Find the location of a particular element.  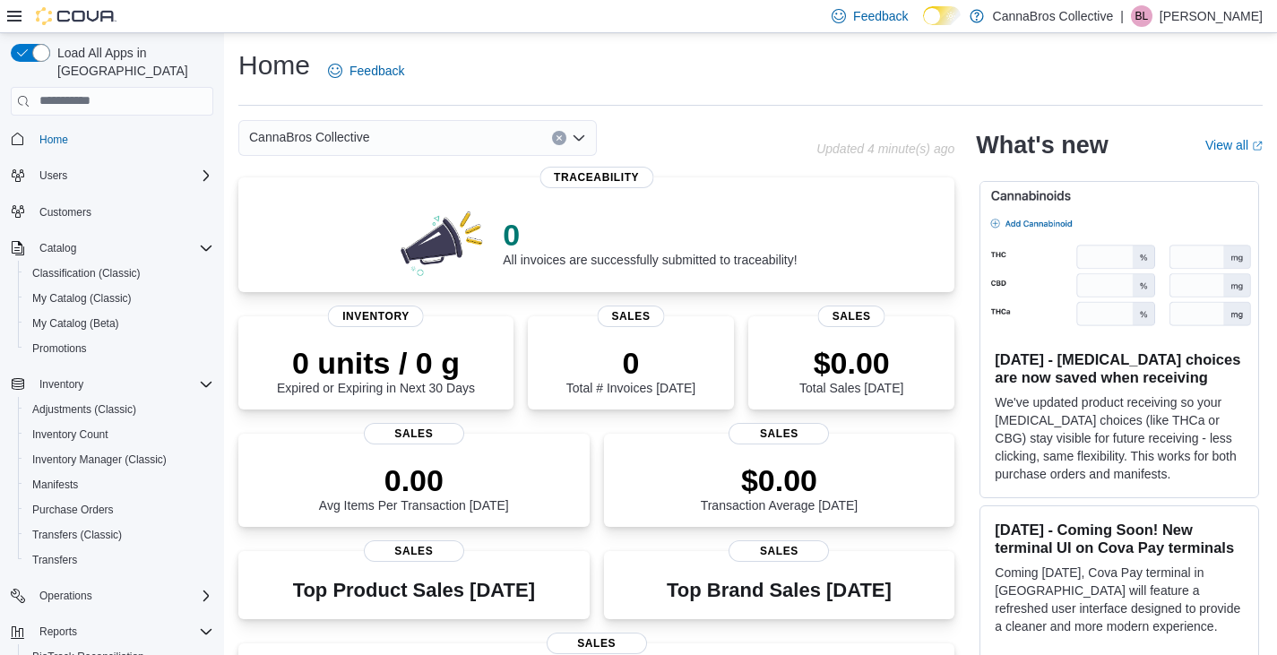

button: Open list of options is located at coordinates (579, 138).